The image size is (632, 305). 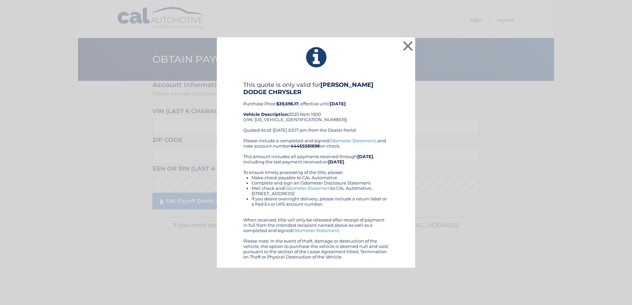 I want to click on li: If you desire overnight delivery, please include a return label or a Fed Ex or UPS account number., so click(x=320, y=202).